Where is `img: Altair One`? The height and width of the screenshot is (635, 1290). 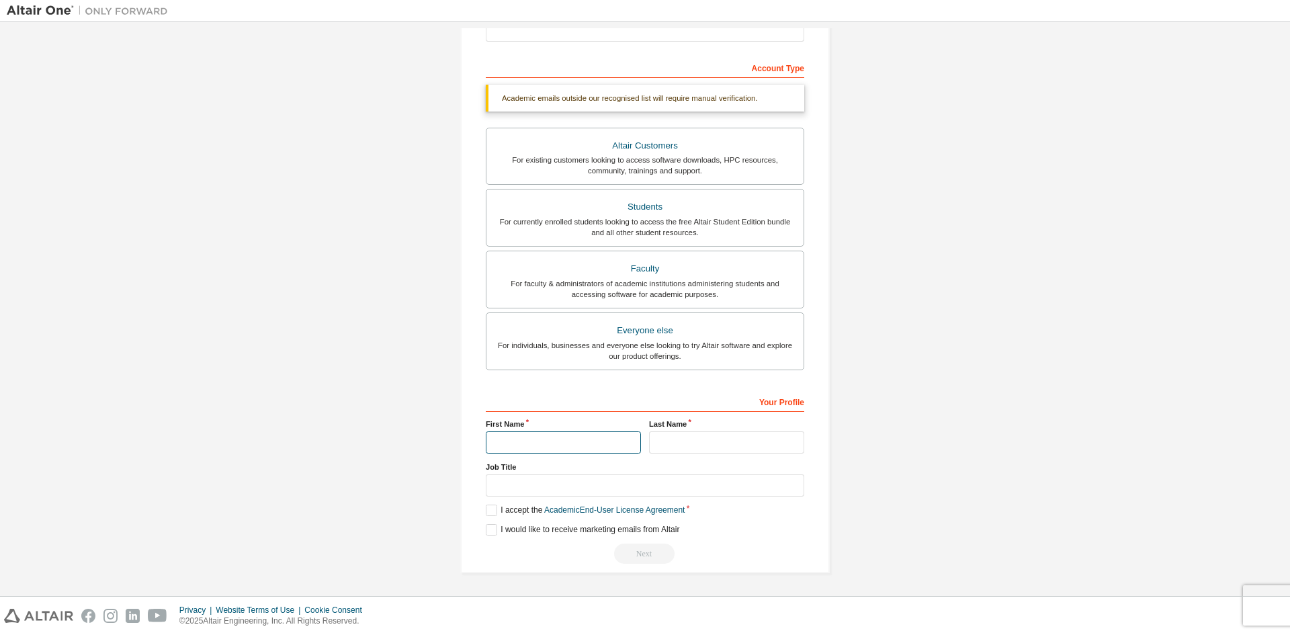 img: Altair One is located at coordinates (91, 11).